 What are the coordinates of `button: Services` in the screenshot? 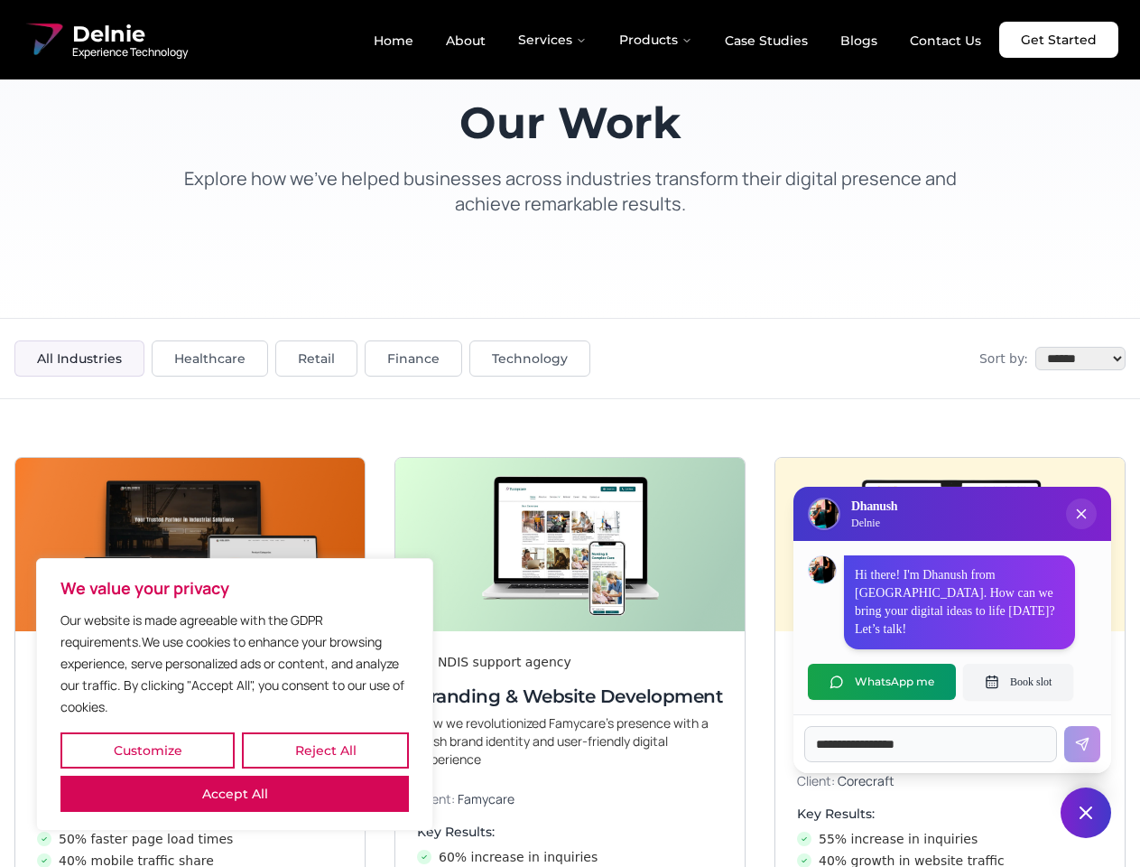 It's located at (552, 40).